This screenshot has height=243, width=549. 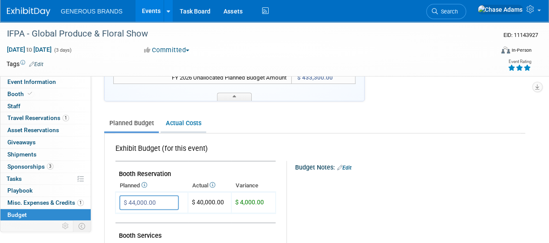 What do you see at coordinates (46, 118) in the screenshot?
I see `a: Travel Reservations1` at bounding box center [46, 118].